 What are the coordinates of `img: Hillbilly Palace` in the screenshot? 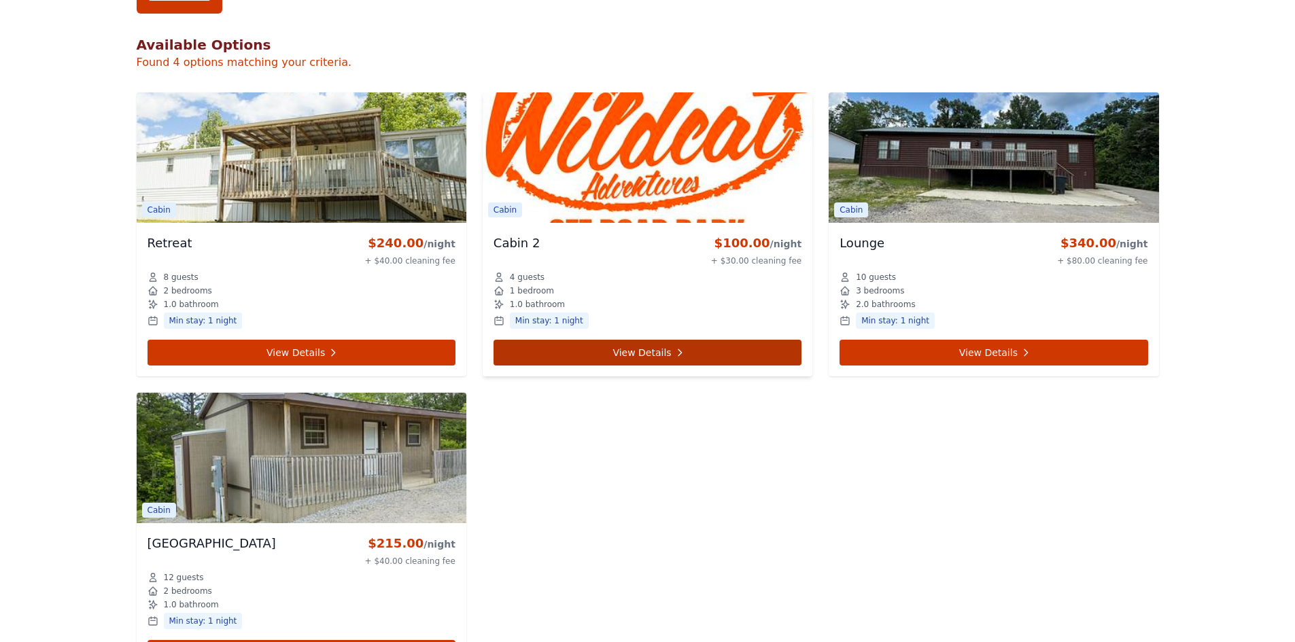 It's located at (301, 458).